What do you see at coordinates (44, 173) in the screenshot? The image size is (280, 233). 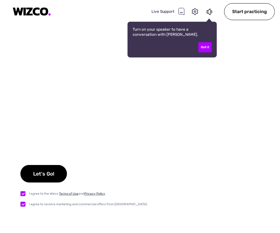 I see `div: Let's Go!` at bounding box center [44, 173].